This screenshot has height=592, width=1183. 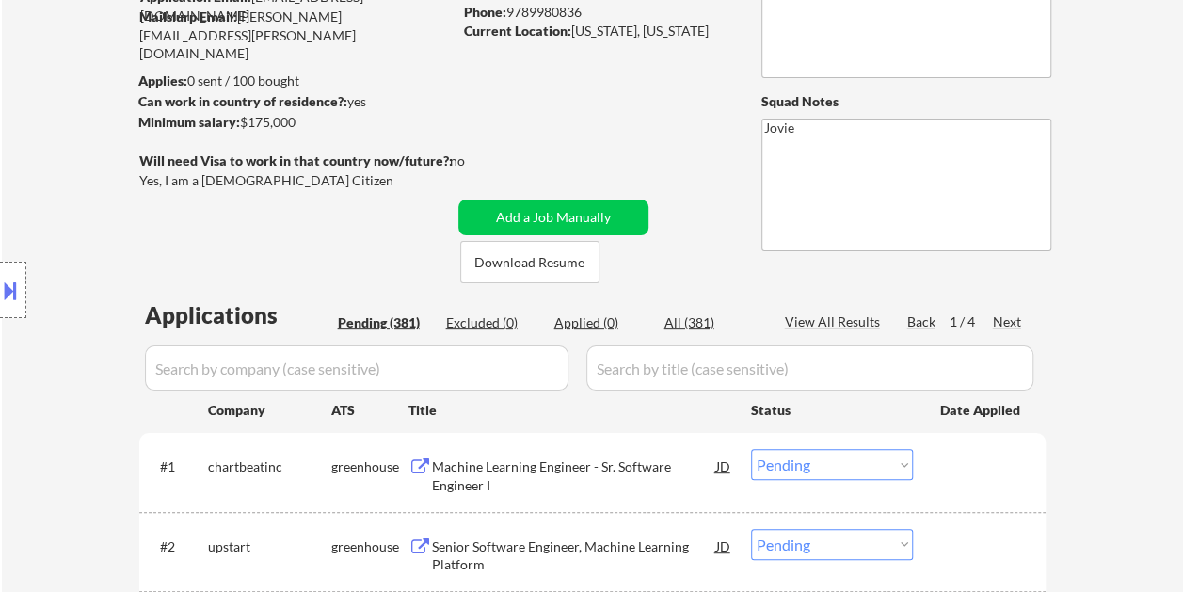 What do you see at coordinates (982, 410) in the screenshot?
I see `div: Date Applied` at bounding box center [982, 410].